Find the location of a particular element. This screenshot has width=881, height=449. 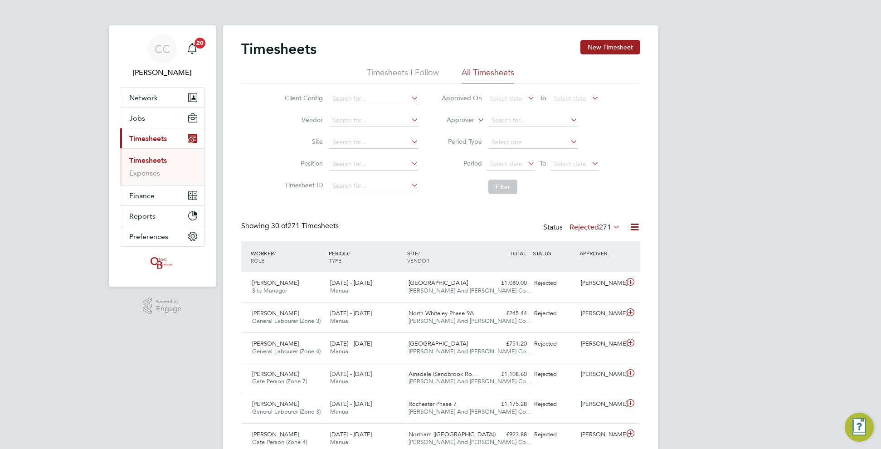

span: Engage is located at coordinates (169, 309).